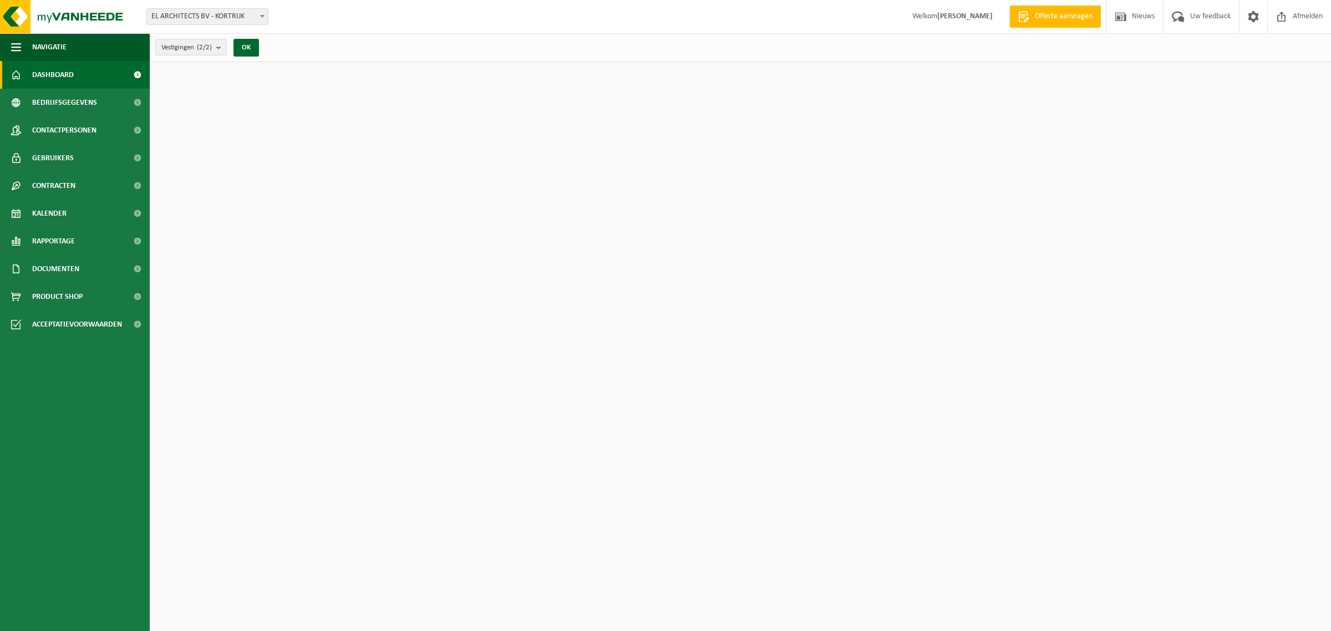 The image size is (1331, 631). I want to click on span: Contracten, so click(54, 186).